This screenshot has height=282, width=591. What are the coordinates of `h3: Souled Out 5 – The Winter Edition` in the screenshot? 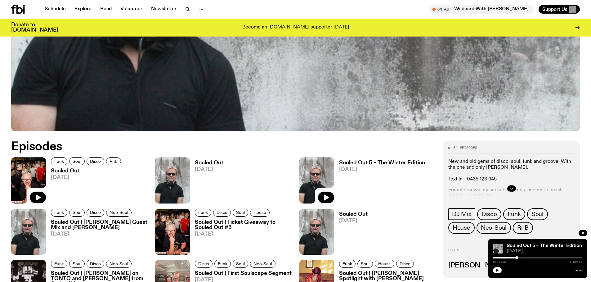 It's located at (382, 163).